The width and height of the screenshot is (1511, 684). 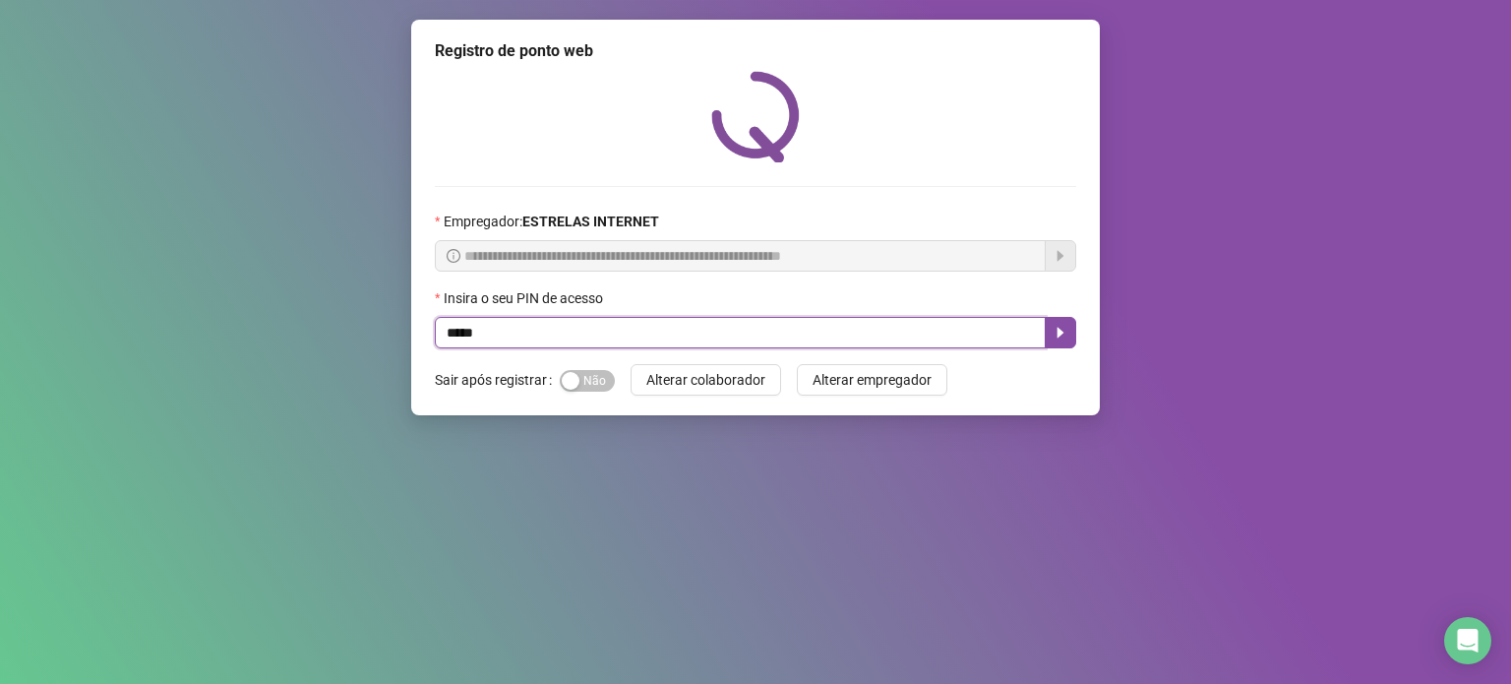 I want to click on span: Empregador :, so click(x=551, y=221).